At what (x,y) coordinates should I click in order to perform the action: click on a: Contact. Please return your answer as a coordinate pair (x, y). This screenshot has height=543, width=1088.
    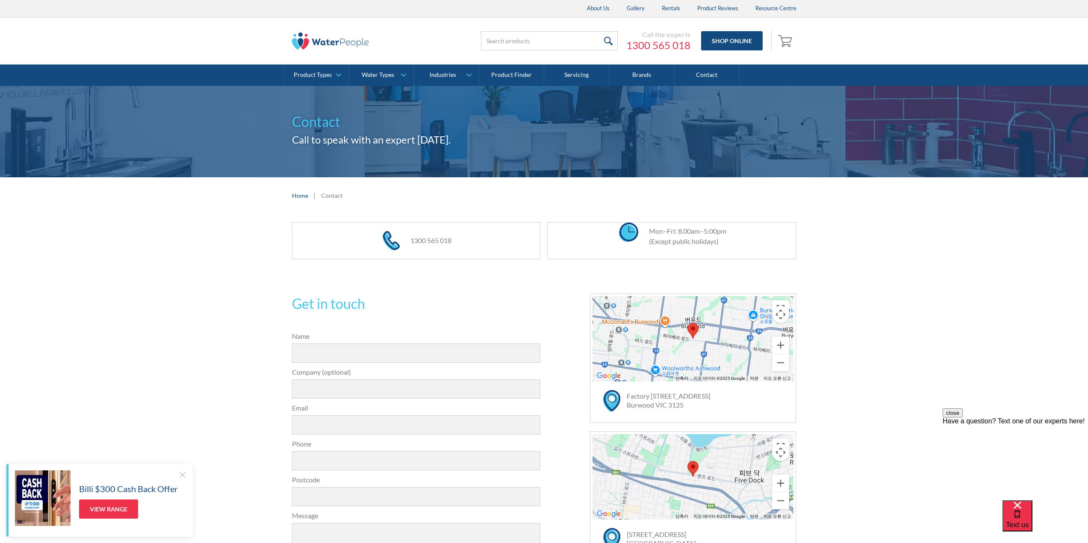
    Looking at the image, I should click on (707, 75).